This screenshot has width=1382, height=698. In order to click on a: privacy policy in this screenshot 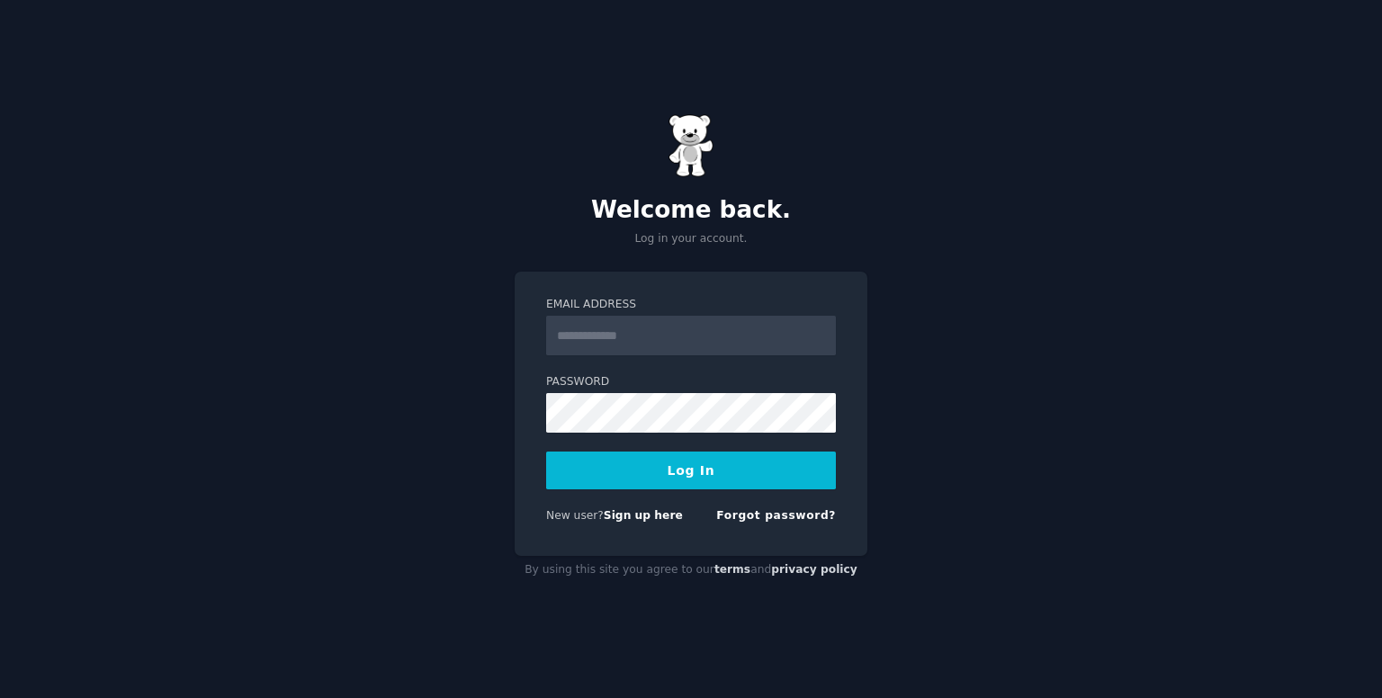, I will do `click(814, 569)`.